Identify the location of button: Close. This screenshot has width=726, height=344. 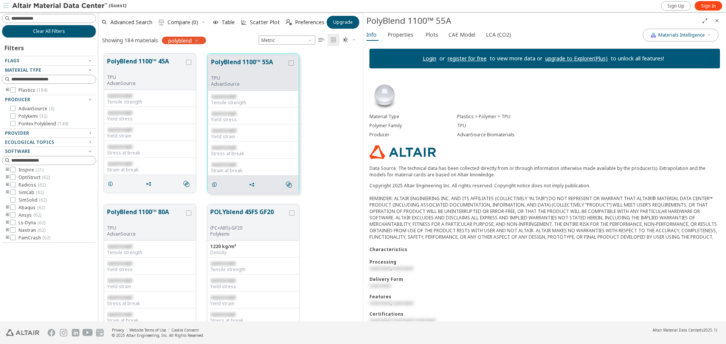
(717, 21).